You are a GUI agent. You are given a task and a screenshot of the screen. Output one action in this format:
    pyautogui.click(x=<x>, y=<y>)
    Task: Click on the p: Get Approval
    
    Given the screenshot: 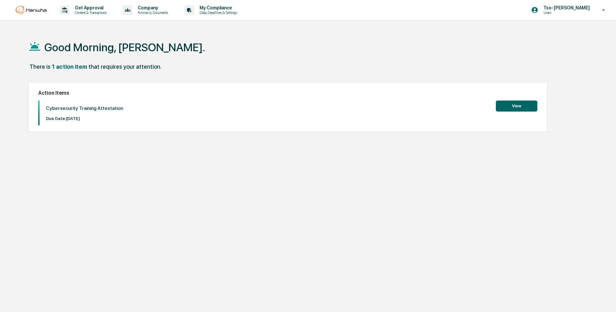 What is the action you would take?
    pyautogui.click(x=90, y=8)
    